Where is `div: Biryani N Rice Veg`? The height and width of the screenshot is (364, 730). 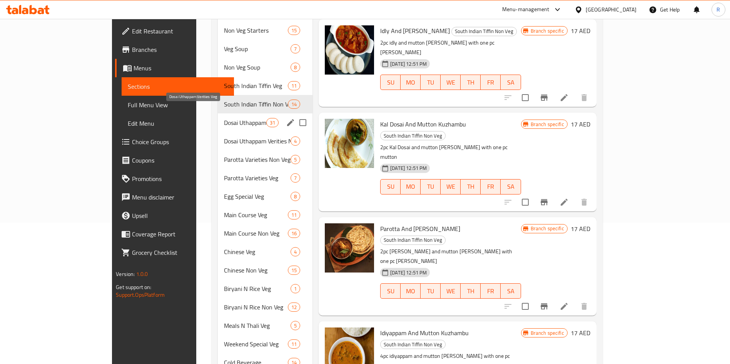 div: Biryani N Rice Veg is located at coordinates (257, 289).